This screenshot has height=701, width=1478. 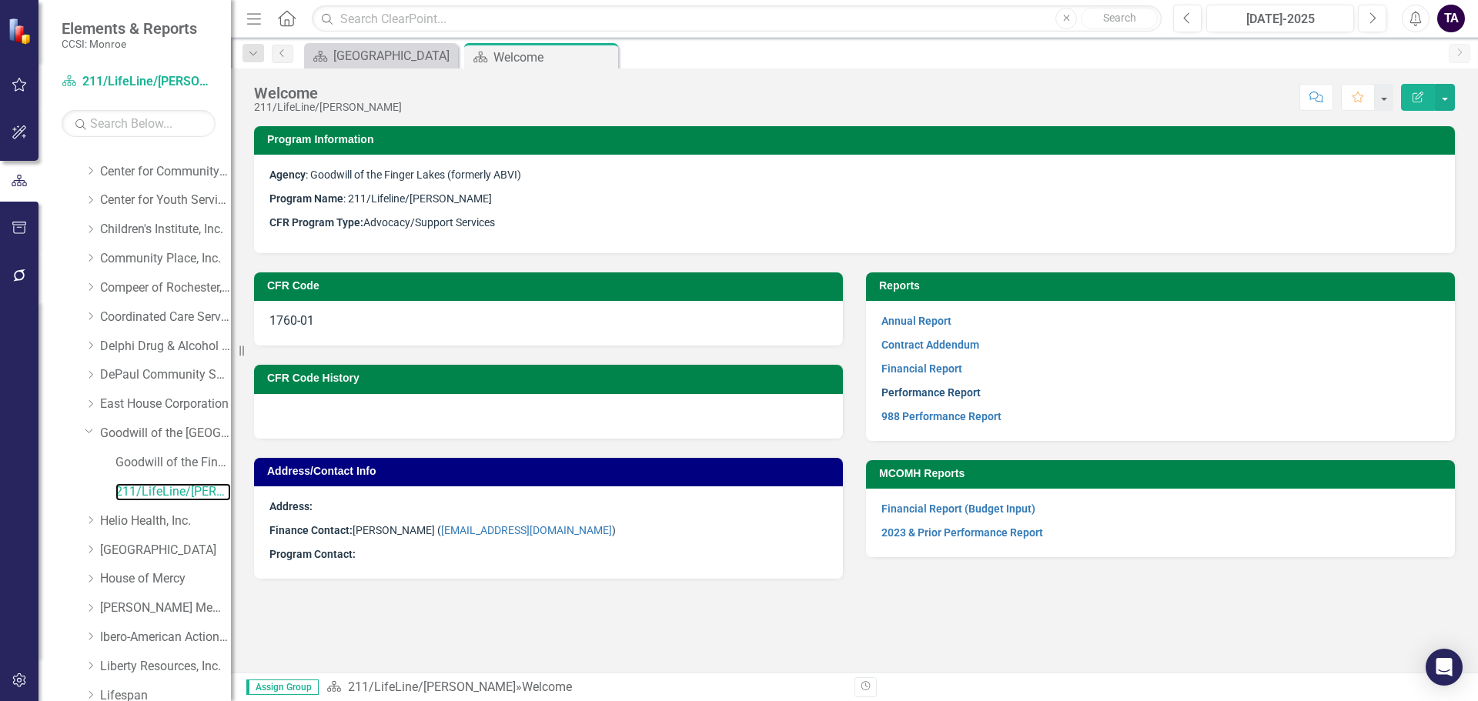 I want to click on button: Search, so click(x=1119, y=18).